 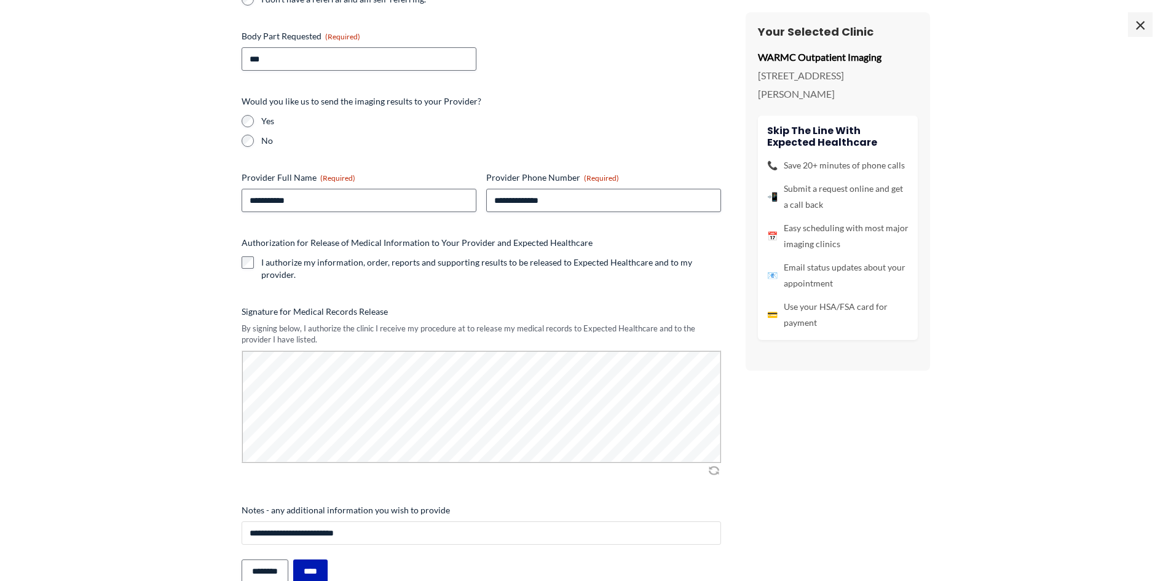 What do you see at coordinates (491, 121) in the screenshot?
I see `label: Yes` at bounding box center [491, 121].